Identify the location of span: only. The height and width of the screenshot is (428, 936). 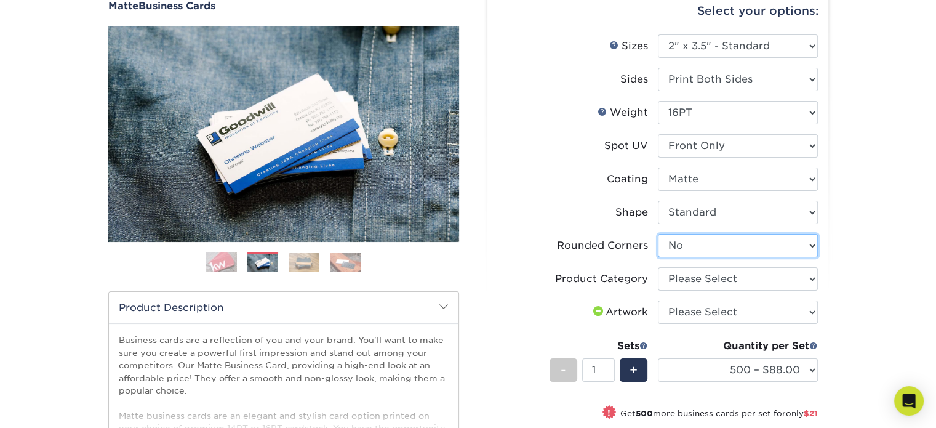
(802, 413).